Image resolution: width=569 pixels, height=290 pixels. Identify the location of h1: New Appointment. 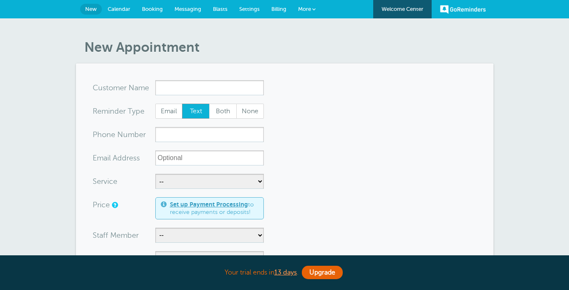
(289, 47).